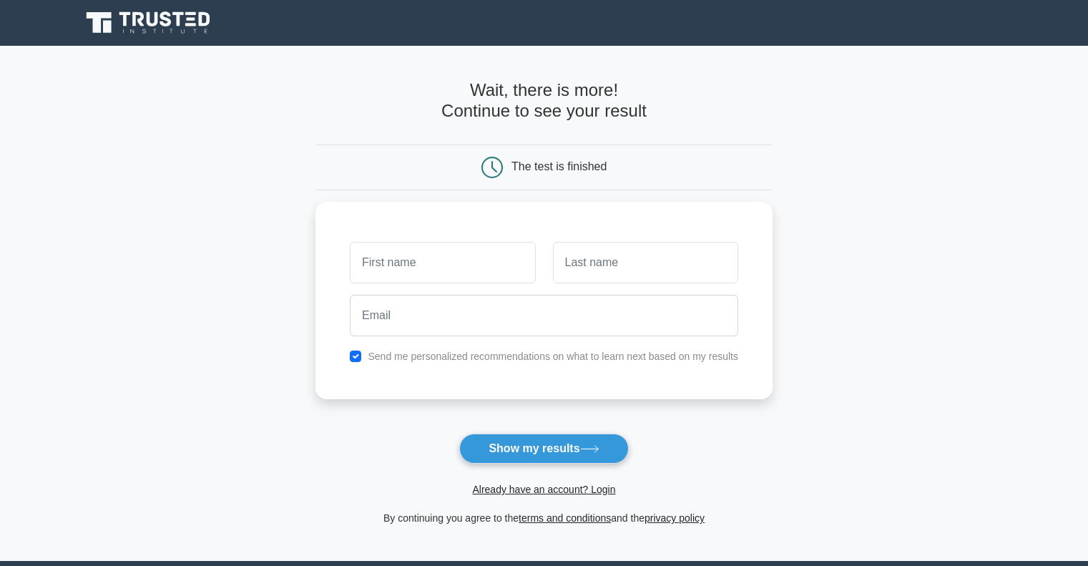  What do you see at coordinates (544, 315) in the screenshot?
I see `input: Email` at bounding box center [544, 315].